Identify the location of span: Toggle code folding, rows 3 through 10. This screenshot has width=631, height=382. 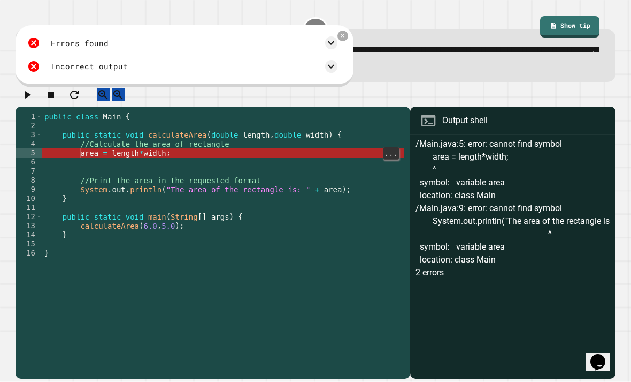
(39, 134).